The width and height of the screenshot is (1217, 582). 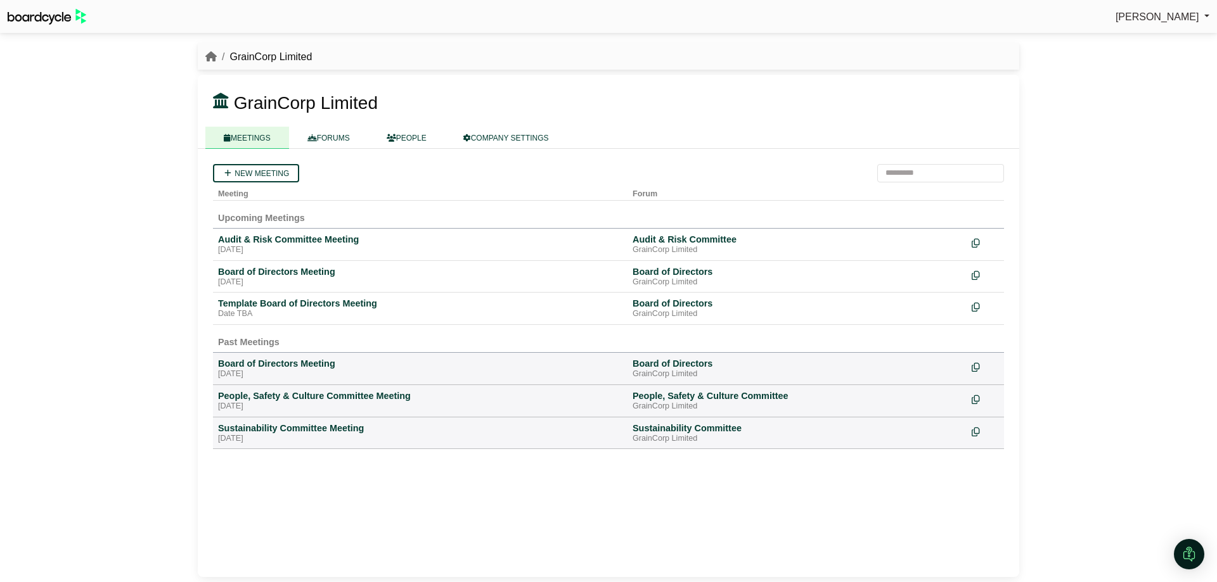 What do you see at coordinates (256, 173) in the screenshot?
I see `a: New meeting` at bounding box center [256, 173].